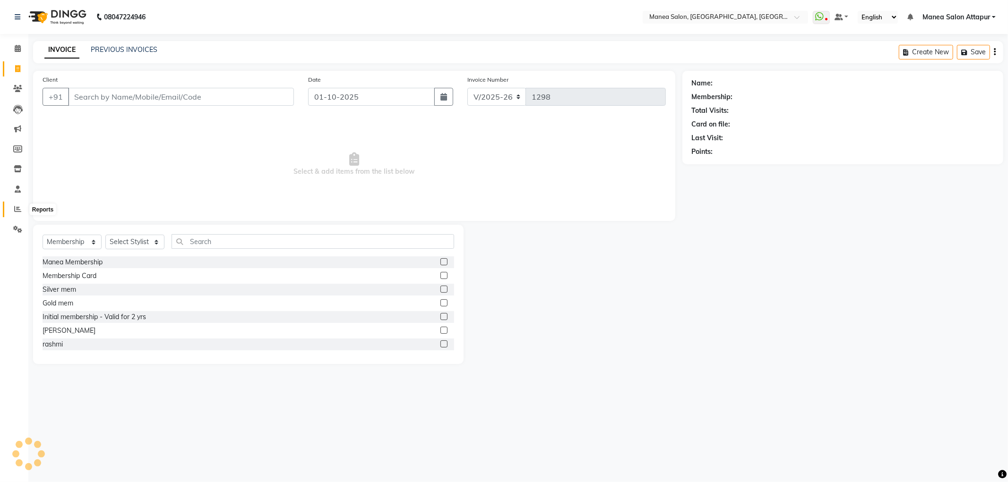  What do you see at coordinates (58, 303) in the screenshot?
I see `div: Gold mem` at bounding box center [58, 303].